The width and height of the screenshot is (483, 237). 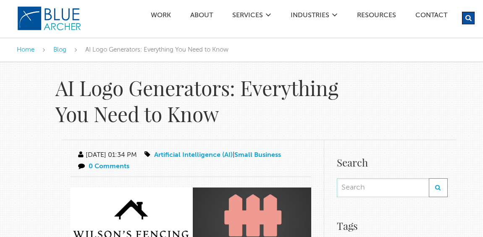 What do you see at coordinates (26, 50) in the screenshot?
I see `span: Home` at bounding box center [26, 50].